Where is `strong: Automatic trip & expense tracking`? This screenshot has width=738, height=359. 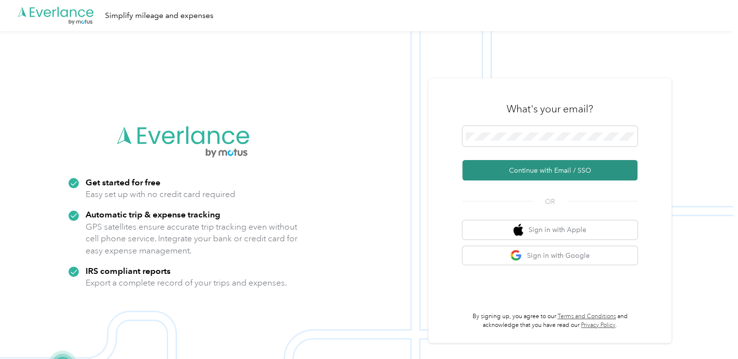 strong: Automatic trip & expense tracking is located at coordinates (153, 214).